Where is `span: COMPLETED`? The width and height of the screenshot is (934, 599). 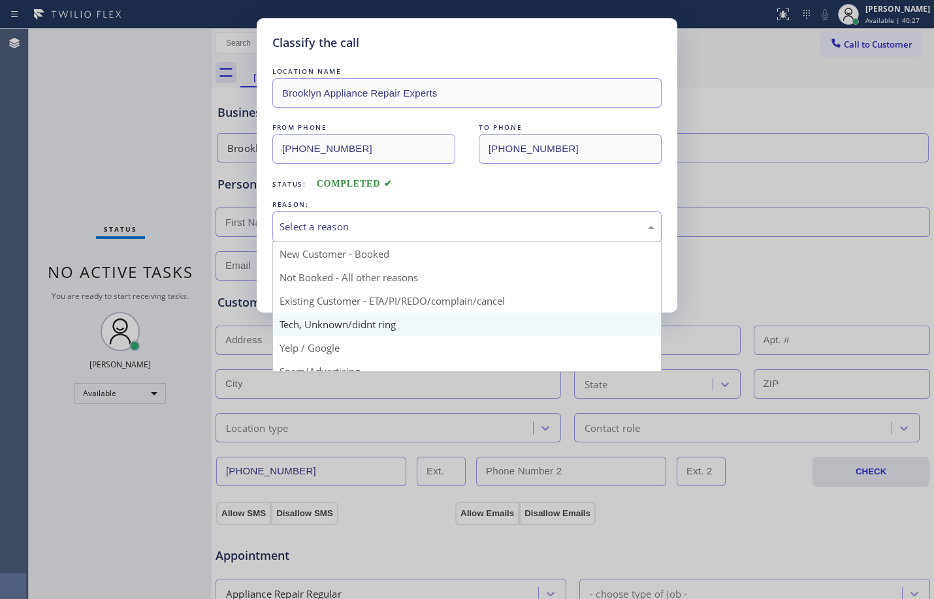
span: COMPLETED is located at coordinates (354, 183).